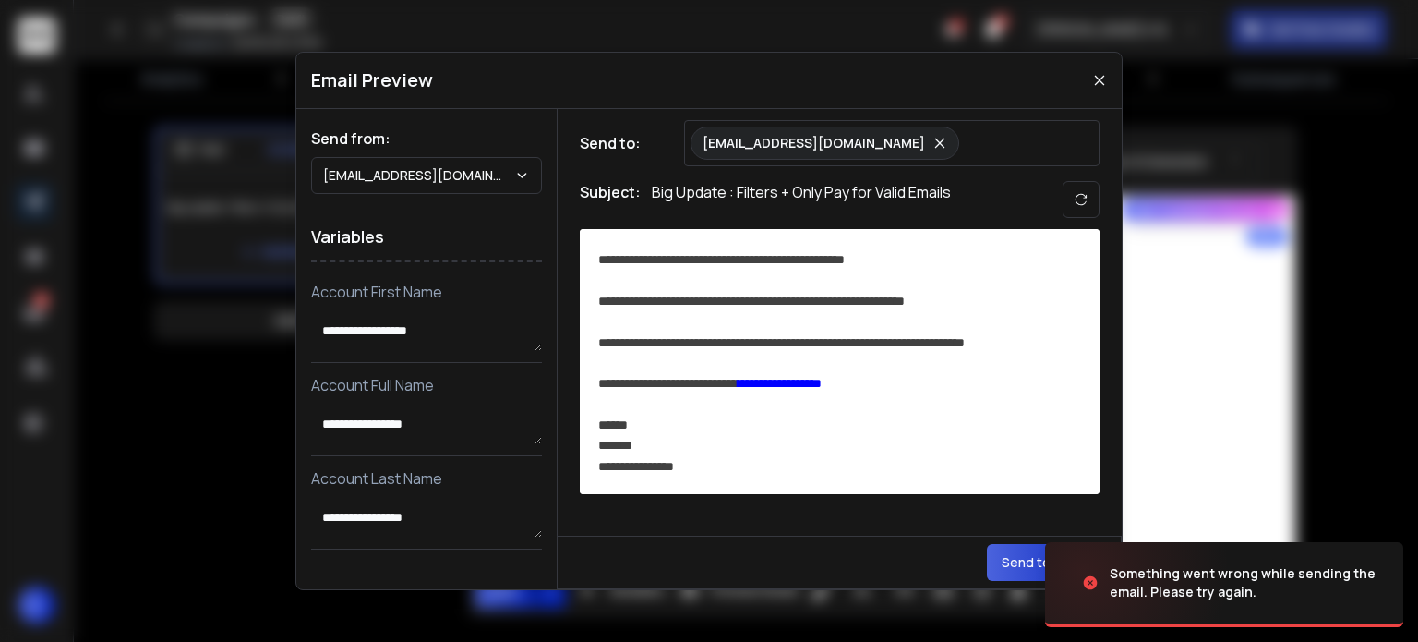 The height and width of the screenshot is (642, 1418). I want to click on p: Big Update : Filters + Only Pay for Valid Emails, so click(801, 199).